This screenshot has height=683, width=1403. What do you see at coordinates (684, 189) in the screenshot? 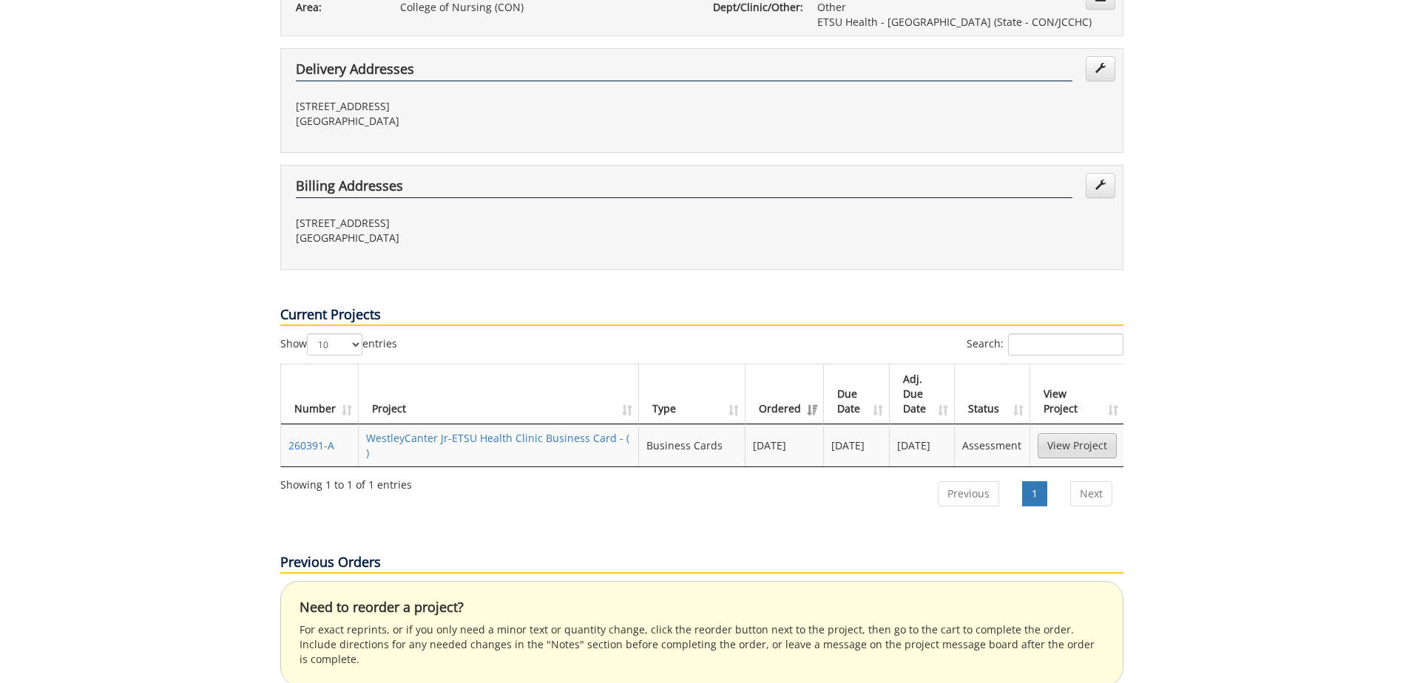
I see `h4: Billing Addresses` at bounding box center [684, 189].